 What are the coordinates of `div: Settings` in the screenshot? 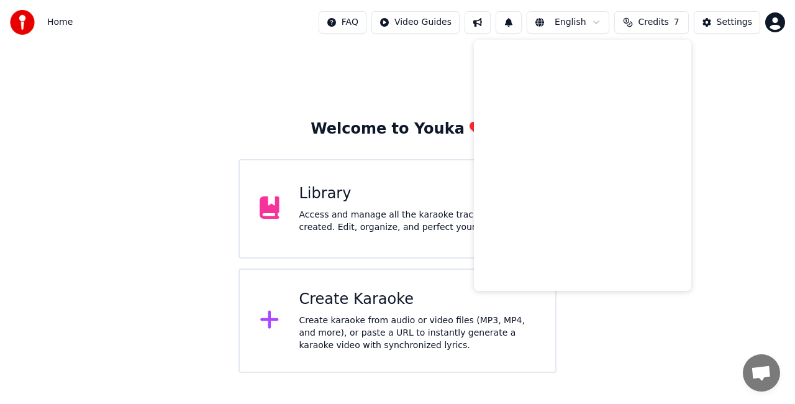 It's located at (734, 22).